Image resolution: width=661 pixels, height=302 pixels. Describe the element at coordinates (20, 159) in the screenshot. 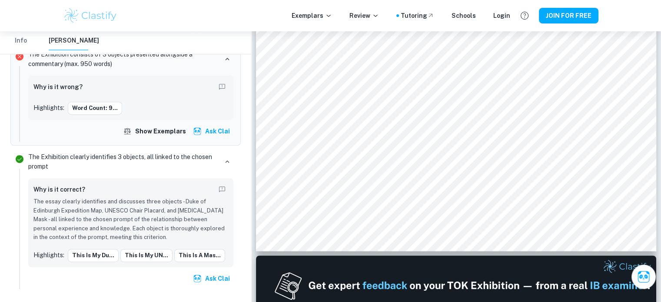

I see `svg: Correct` at that location.